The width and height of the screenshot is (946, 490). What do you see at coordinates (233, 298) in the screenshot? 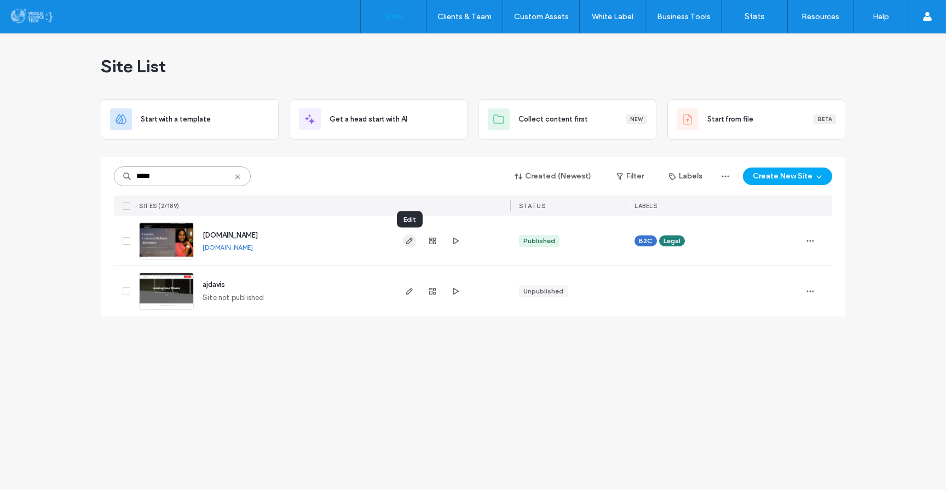
I see `span: Site not published` at bounding box center [233, 298].